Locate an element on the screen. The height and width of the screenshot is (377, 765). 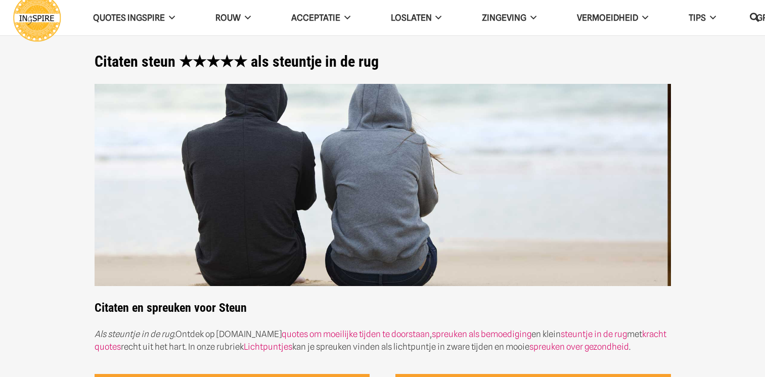
a: Zingeving is located at coordinates (509, 18).